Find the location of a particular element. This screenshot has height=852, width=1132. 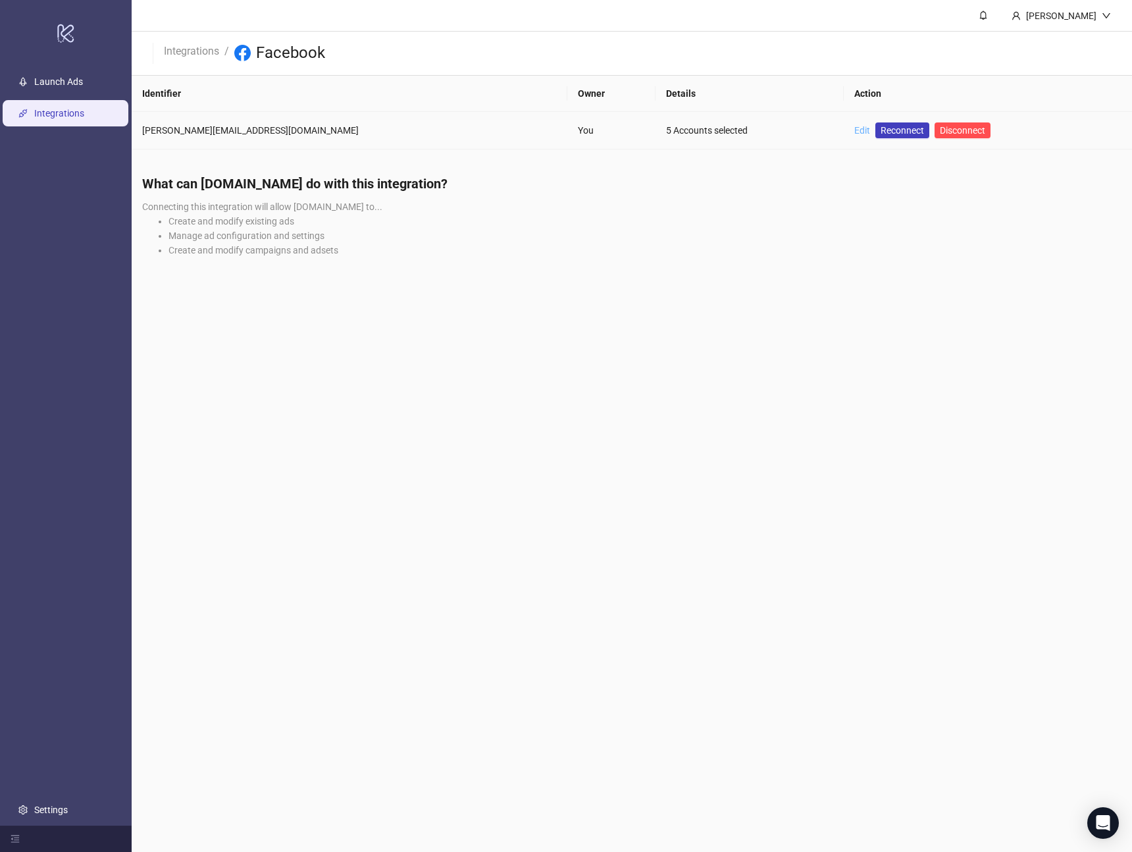

a: Edit is located at coordinates (862, 130).